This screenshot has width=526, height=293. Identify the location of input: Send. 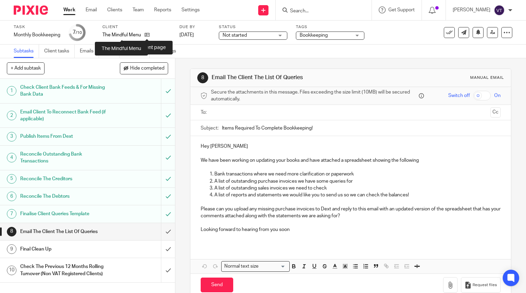
(217, 285).